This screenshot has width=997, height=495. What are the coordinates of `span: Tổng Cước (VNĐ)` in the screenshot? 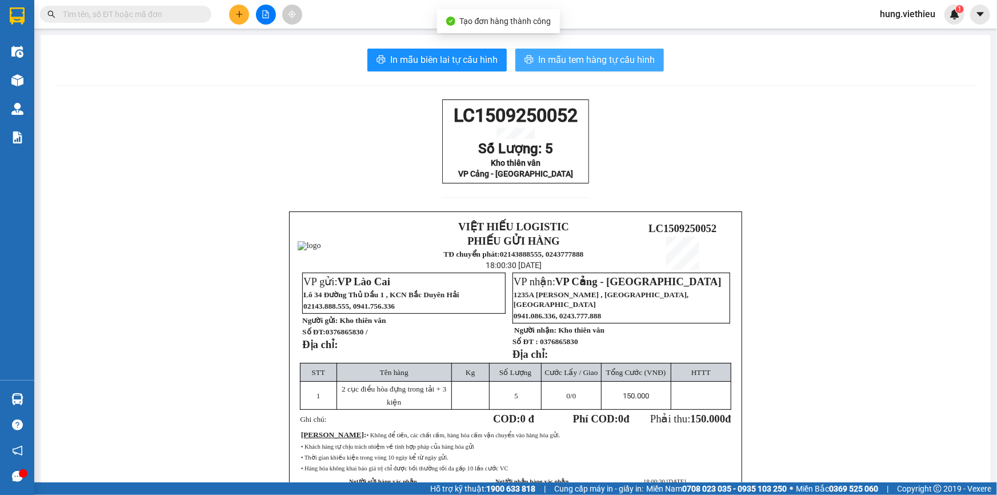 It's located at (636, 372).